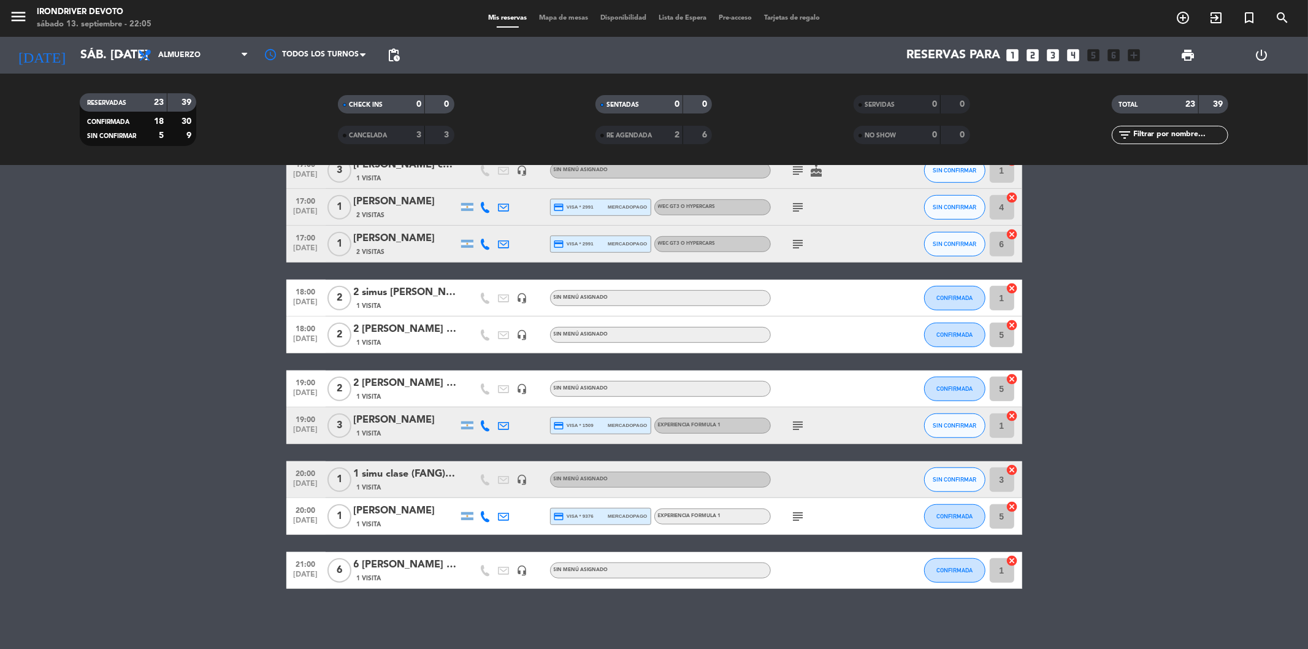  Describe the element at coordinates (629, 136) in the screenshot. I see `span: RE AGENDADA` at that location.